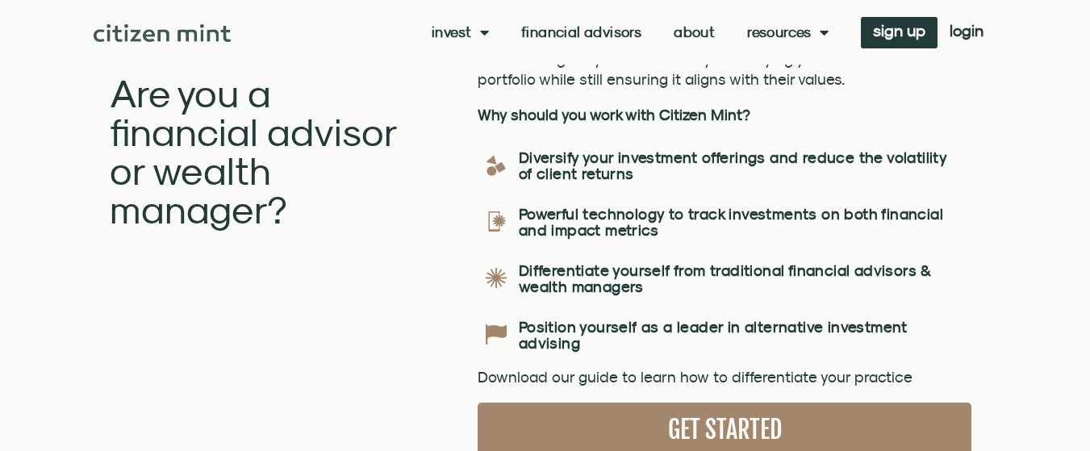 This screenshot has height=451, width=1090. I want to click on p: Download our guide to learn how to differentiate your practice, so click(724, 377).